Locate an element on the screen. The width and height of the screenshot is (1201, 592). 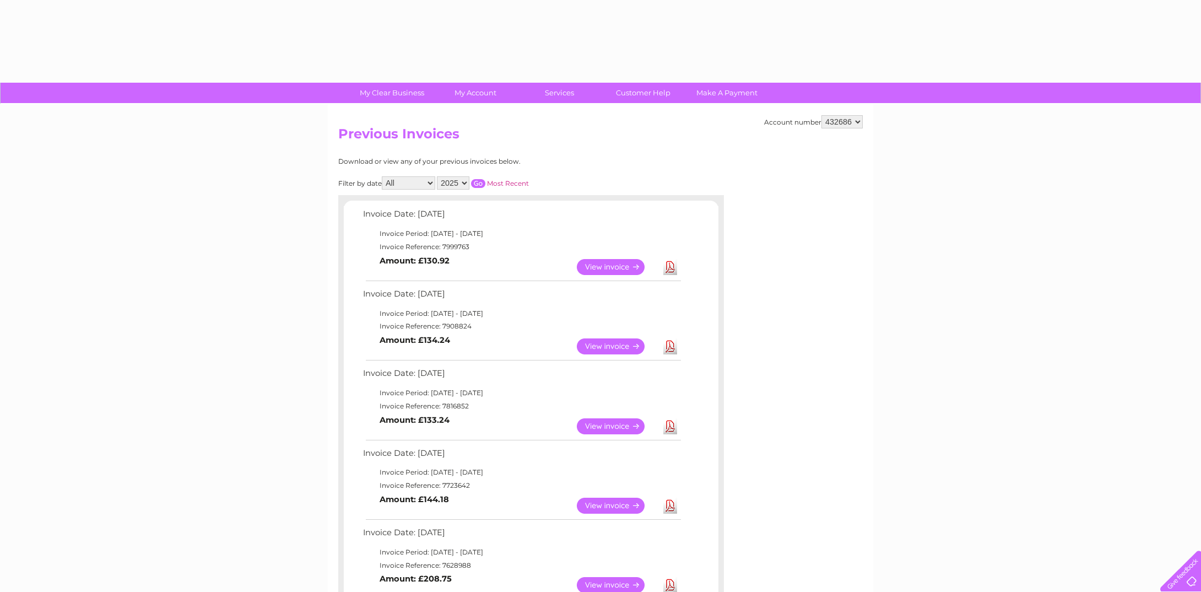
td: Invoice Reference: 7908824 is located at coordinates (521, 326).